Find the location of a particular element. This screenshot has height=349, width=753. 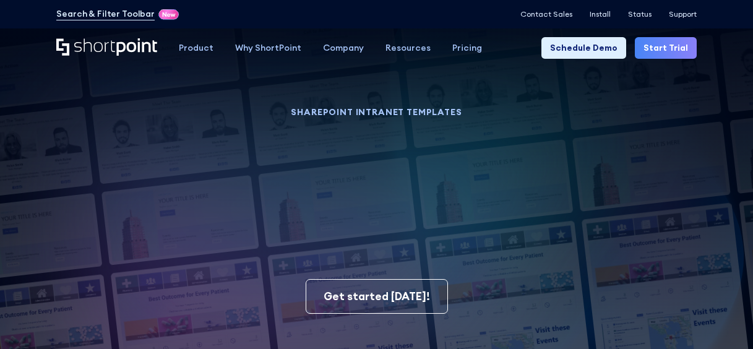

div: Why ShortPoint is located at coordinates (268, 48).